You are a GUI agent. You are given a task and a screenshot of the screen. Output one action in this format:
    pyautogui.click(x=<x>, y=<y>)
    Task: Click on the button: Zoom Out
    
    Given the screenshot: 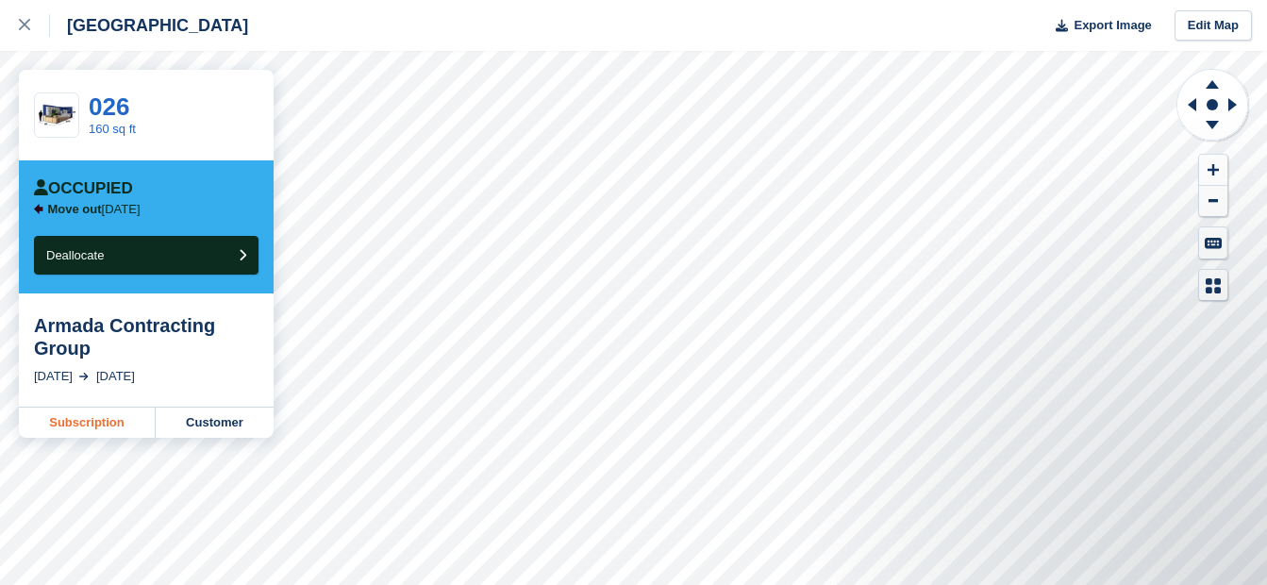 What is the action you would take?
    pyautogui.click(x=1213, y=201)
    